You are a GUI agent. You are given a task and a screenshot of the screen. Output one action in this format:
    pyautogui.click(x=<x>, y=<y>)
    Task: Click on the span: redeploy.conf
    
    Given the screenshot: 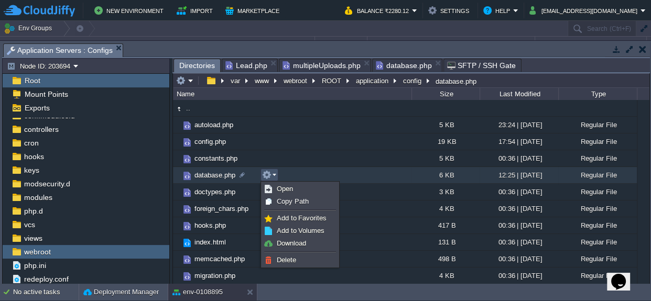 What is the action you would take?
    pyautogui.click(x=46, y=279)
    